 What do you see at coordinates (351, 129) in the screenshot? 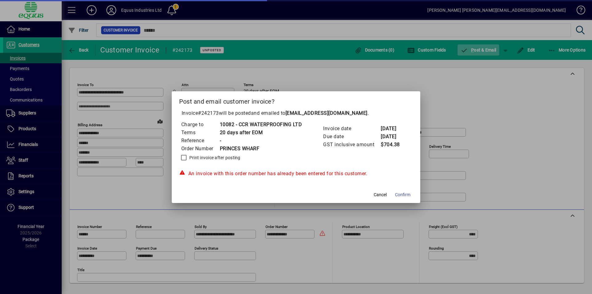
I see `td: Invoice date` at bounding box center [351, 129].